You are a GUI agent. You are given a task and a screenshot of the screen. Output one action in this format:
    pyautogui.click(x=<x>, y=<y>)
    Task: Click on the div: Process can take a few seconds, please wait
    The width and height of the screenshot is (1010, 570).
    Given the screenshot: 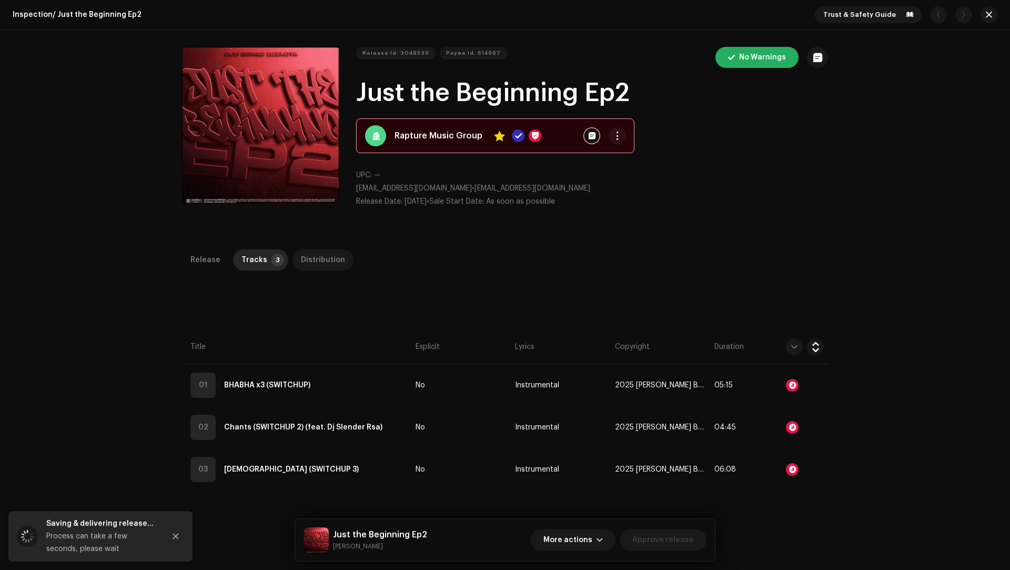 What is the action you would take?
    pyautogui.click(x=102, y=542)
    